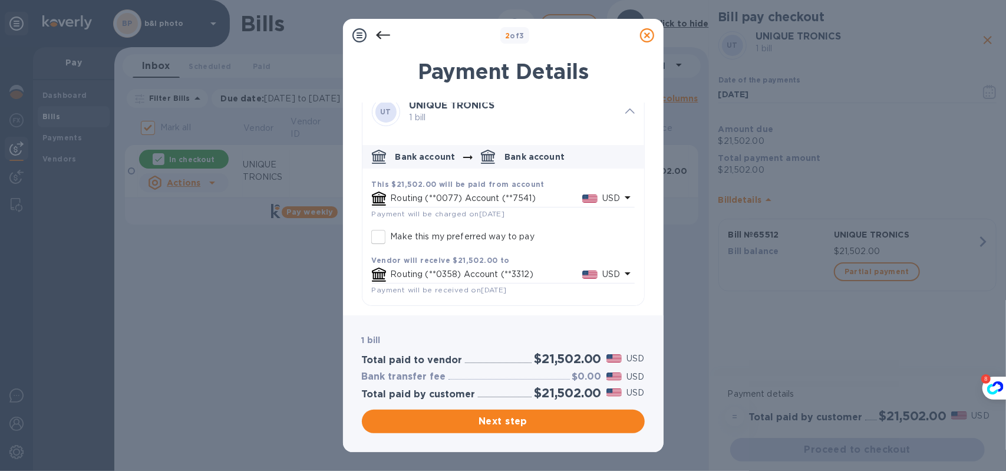 The width and height of the screenshot is (1006, 471). Describe the element at coordinates (463, 236) in the screenshot. I see `p: Make this my preferred way to pay` at that location.